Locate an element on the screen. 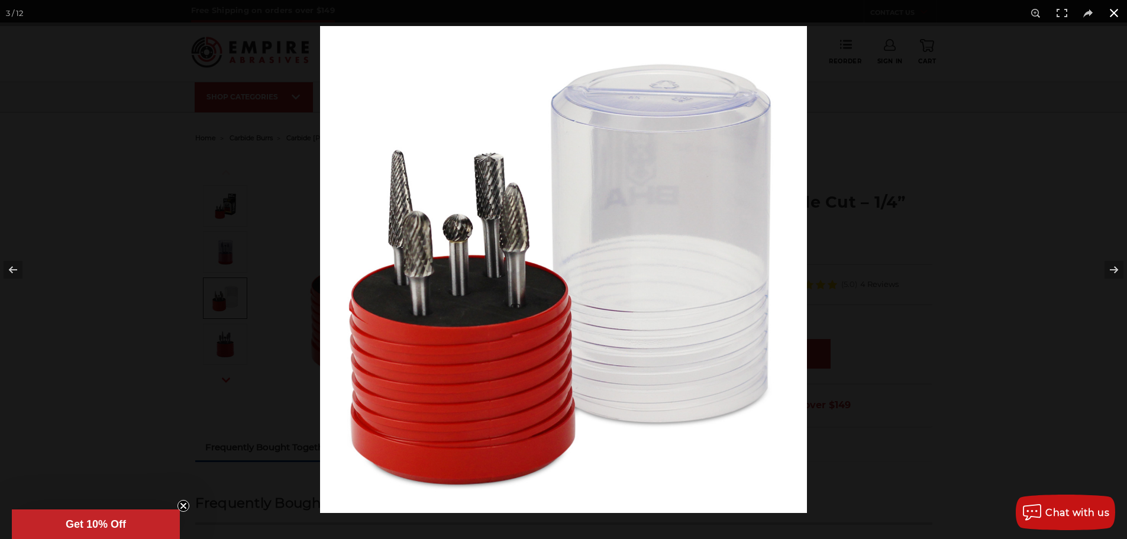 Image resolution: width=1127 pixels, height=539 pixels. button: Chat with us is located at coordinates (1066, 512).